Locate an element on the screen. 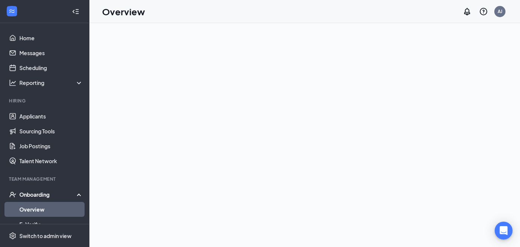  a: Home is located at coordinates (51, 38).